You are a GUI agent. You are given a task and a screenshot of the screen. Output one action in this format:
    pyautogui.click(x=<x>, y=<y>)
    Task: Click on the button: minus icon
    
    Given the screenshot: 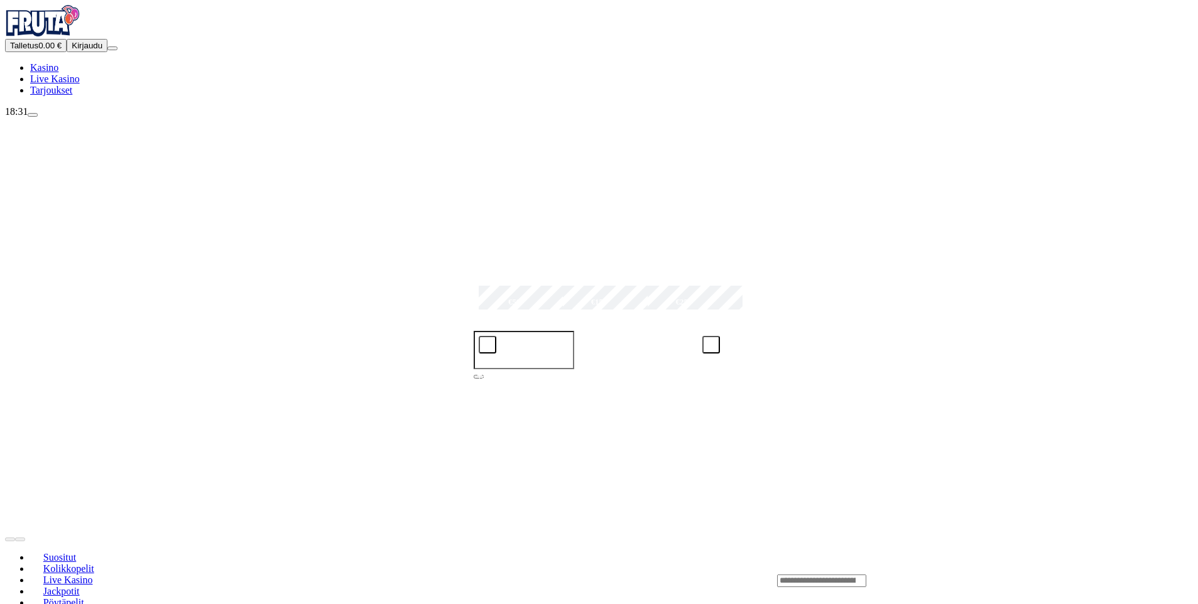 What is the action you would take?
    pyautogui.click(x=488, y=345)
    